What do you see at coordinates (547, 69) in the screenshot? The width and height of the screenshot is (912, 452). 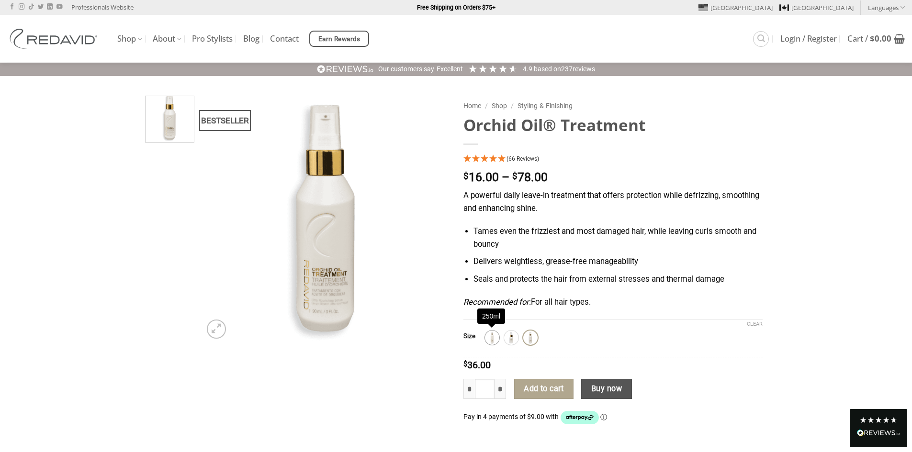 I see `span: Based on` at bounding box center [547, 69].